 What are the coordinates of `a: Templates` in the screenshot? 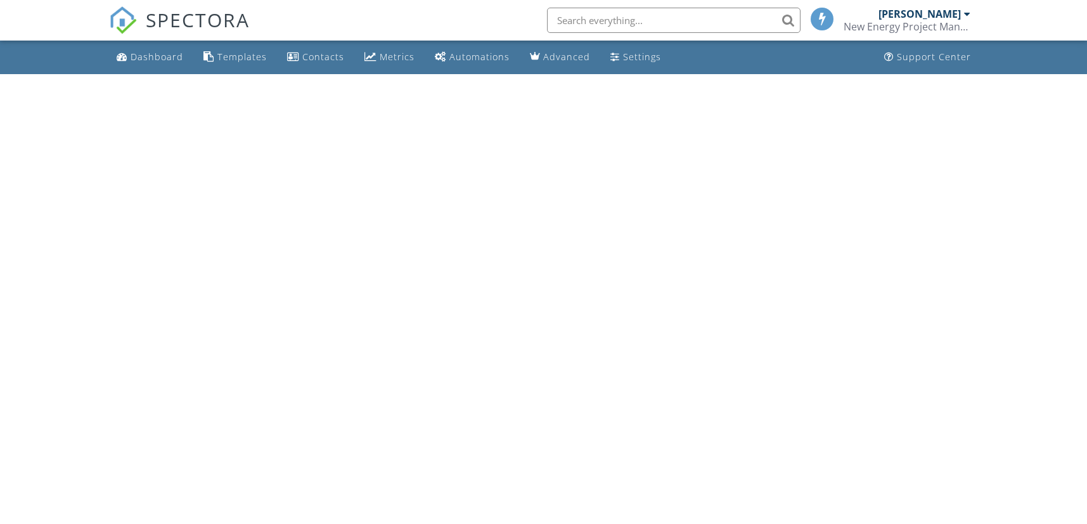 It's located at (235, 57).